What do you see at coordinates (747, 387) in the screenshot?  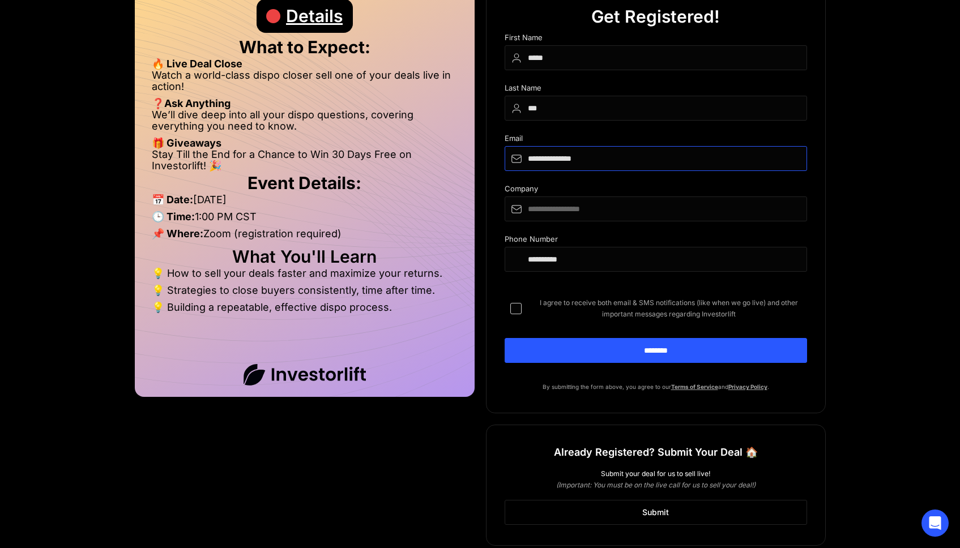 I see `strong: Privacy Policy` at bounding box center [747, 387].